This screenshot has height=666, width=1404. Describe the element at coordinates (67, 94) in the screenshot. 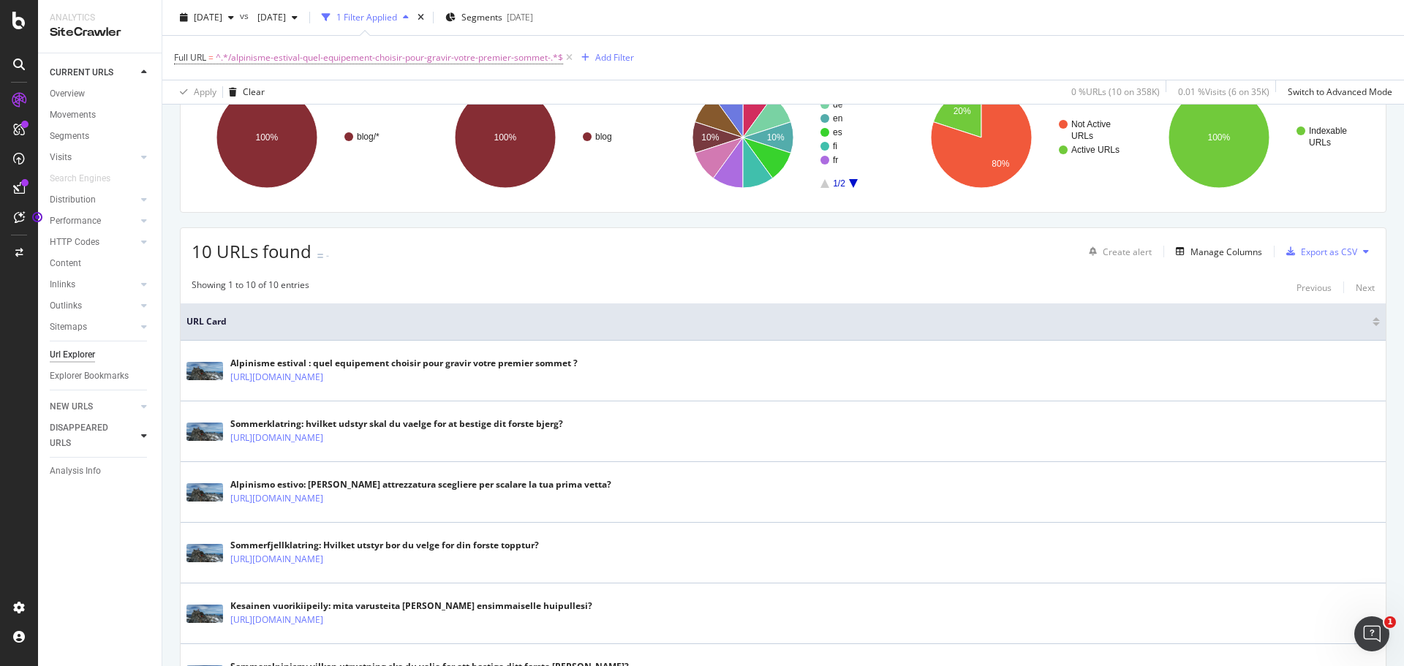

I see `div: Overview` at that location.